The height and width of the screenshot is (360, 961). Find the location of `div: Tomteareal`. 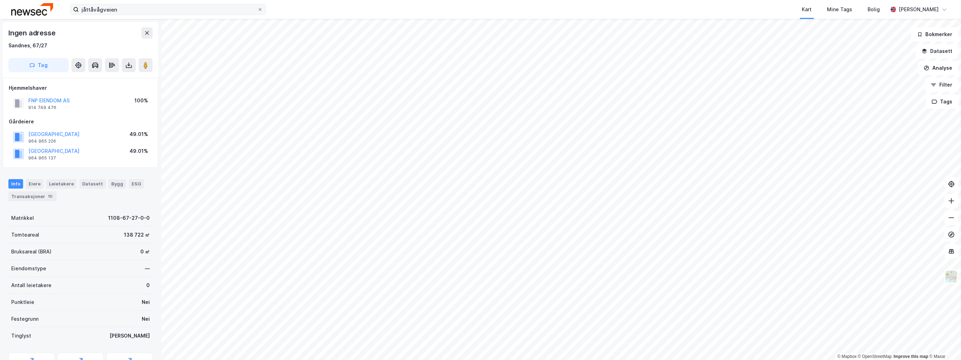

div: Tomteareal is located at coordinates (25, 235).